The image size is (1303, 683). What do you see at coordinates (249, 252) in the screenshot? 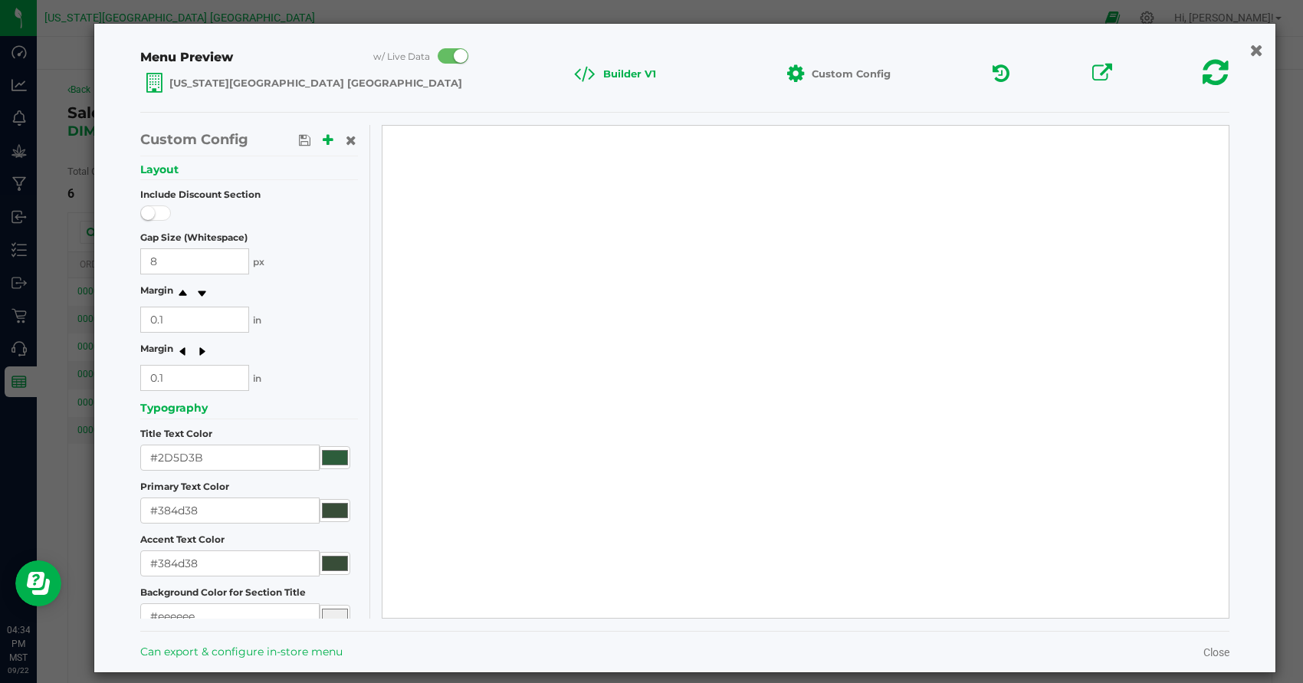
I see `div: Set the gap size between elements. This also controls some element padding & margin CSS values.` at bounding box center [249, 252].